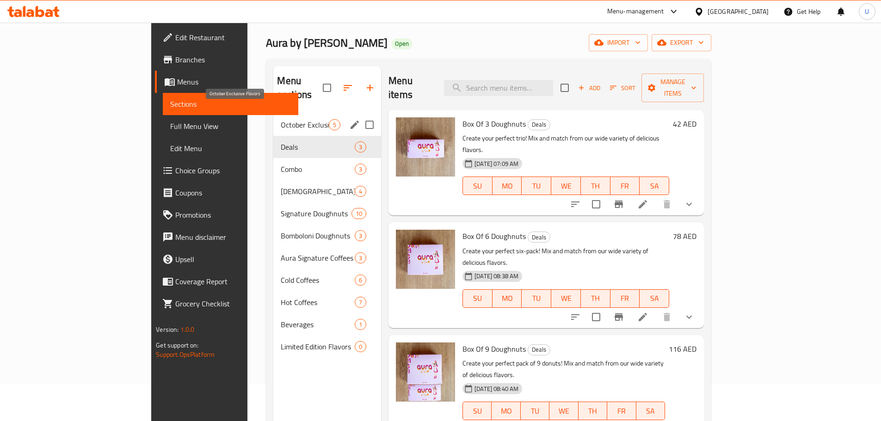 This screenshot has height=421, width=881. Describe the element at coordinates (643, 317) in the screenshot. I see `a: Edit menu item` at that location.